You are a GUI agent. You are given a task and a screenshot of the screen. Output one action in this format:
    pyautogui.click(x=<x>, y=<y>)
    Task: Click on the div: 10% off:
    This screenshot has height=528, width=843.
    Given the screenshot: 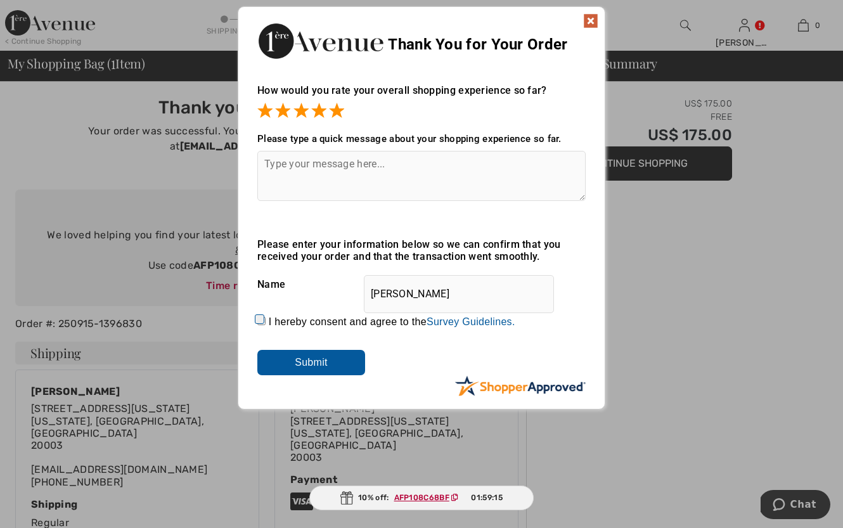 What is the action you would take?
    pyautogui.click(x=421, y=497)
    